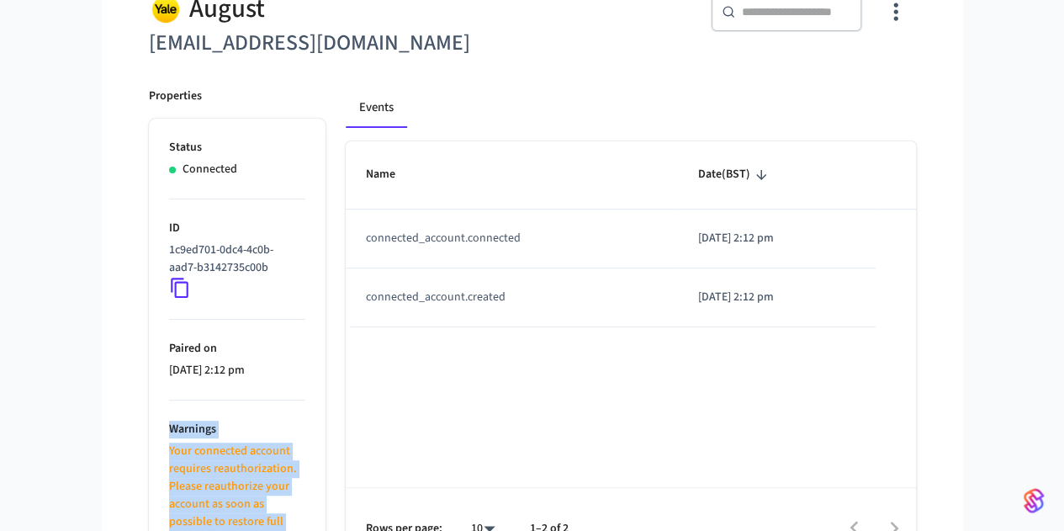 The height and width of the screenshot is (531, 1064). I want to click on img: SeamLogoGradient.69752ec5.svg, so click(1033, 500).